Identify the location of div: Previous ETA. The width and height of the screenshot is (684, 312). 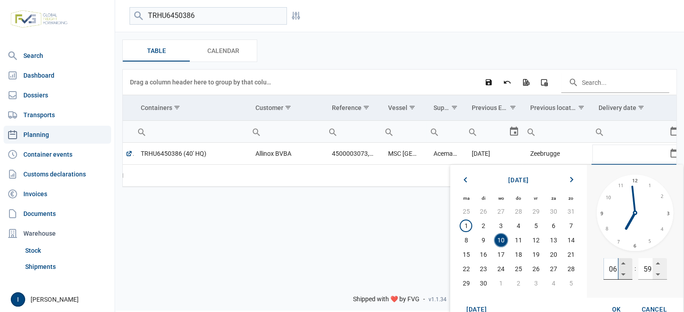
(489, 108).